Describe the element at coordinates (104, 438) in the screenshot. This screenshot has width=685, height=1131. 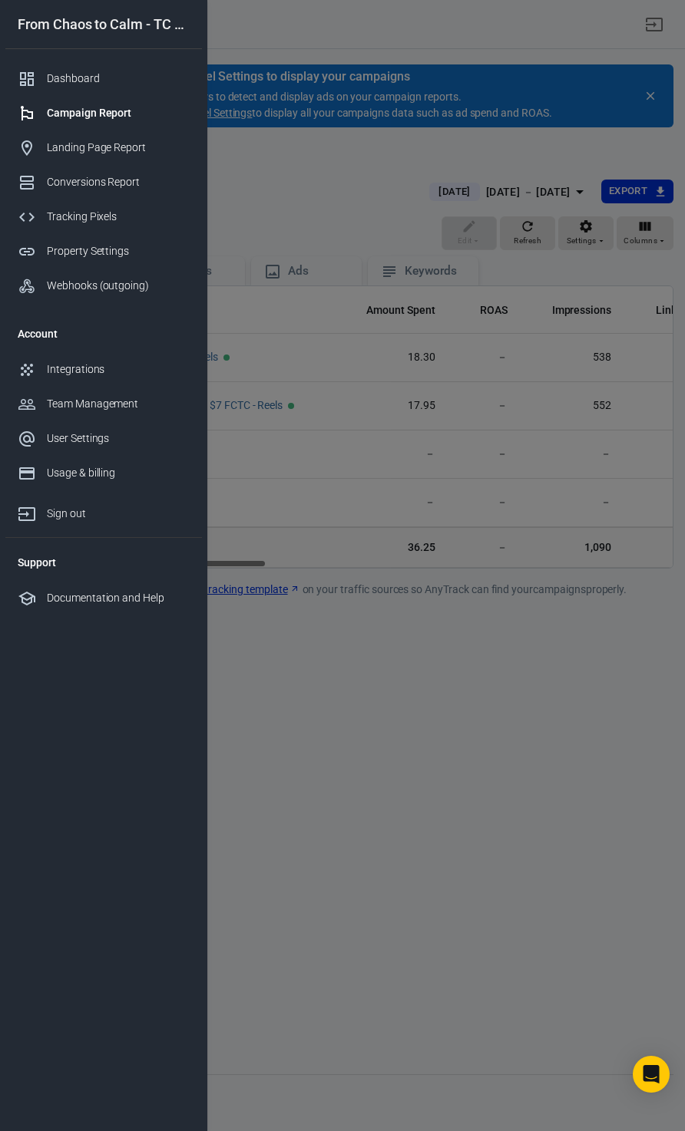
I see `a: User Settings` at that location.